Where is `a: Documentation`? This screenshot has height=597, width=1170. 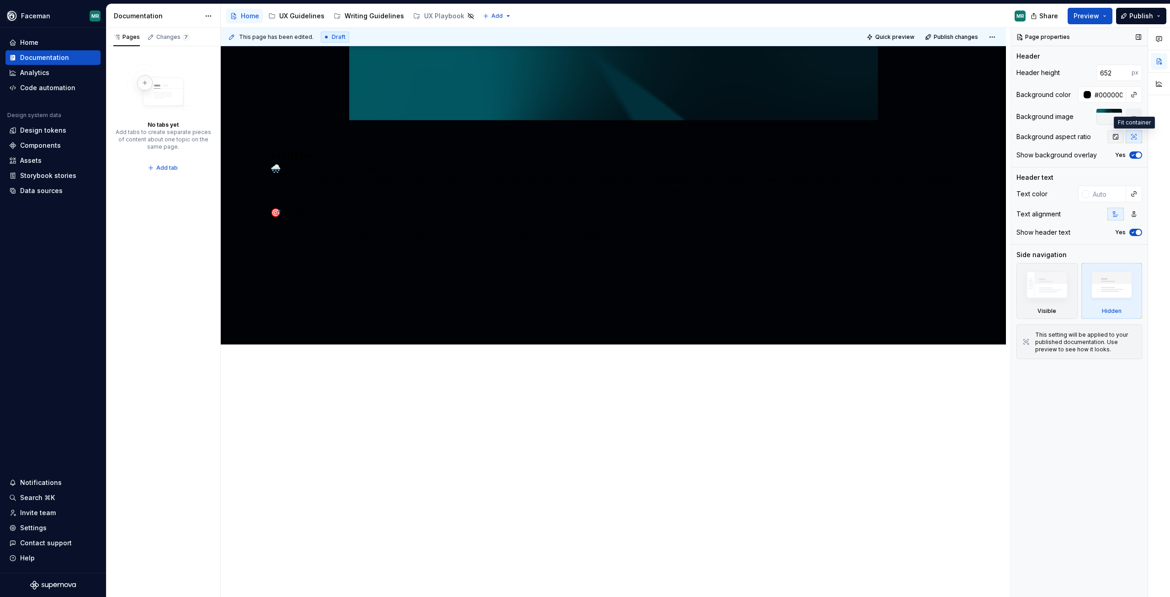 a: Documentation is located at coordinates (53, 58).